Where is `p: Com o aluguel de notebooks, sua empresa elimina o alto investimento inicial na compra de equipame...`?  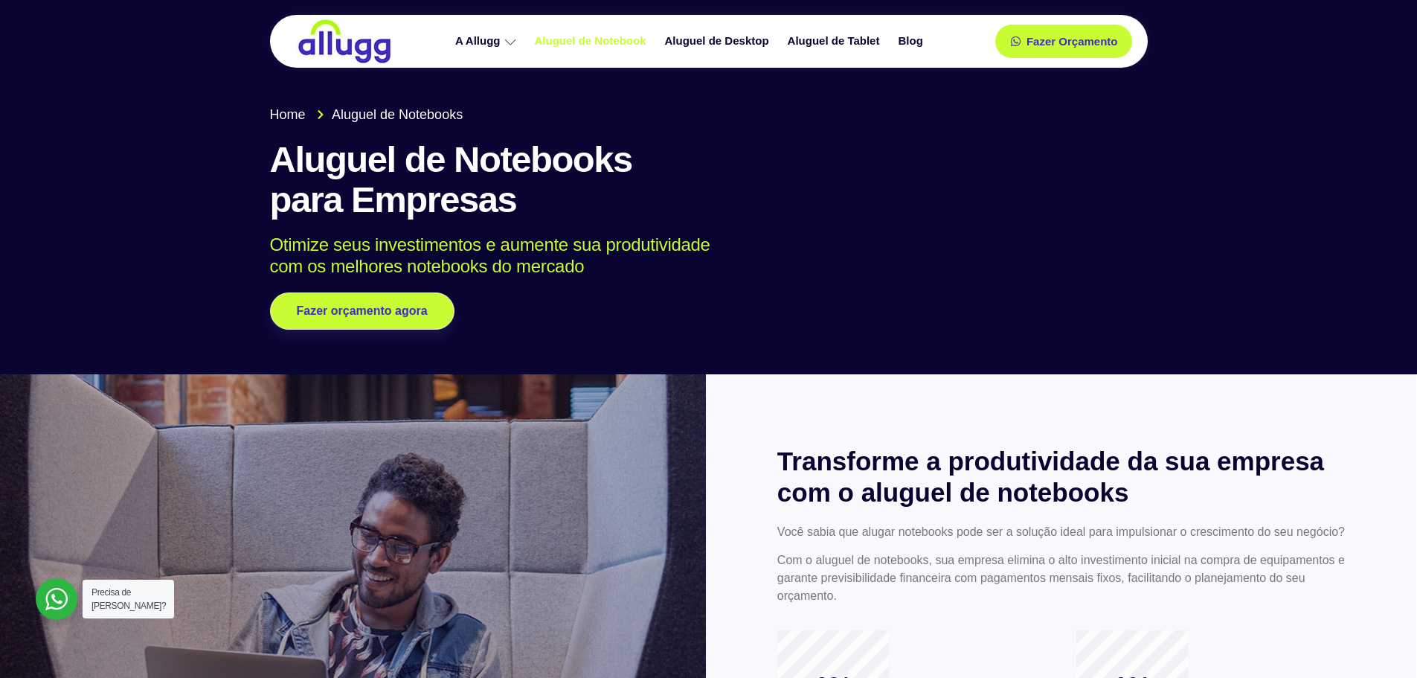 p: Com o aluguel de notebooks, sua empresa elimina o alto investimento inicial na compra de equipame... is located at coordinates (1062, 578).